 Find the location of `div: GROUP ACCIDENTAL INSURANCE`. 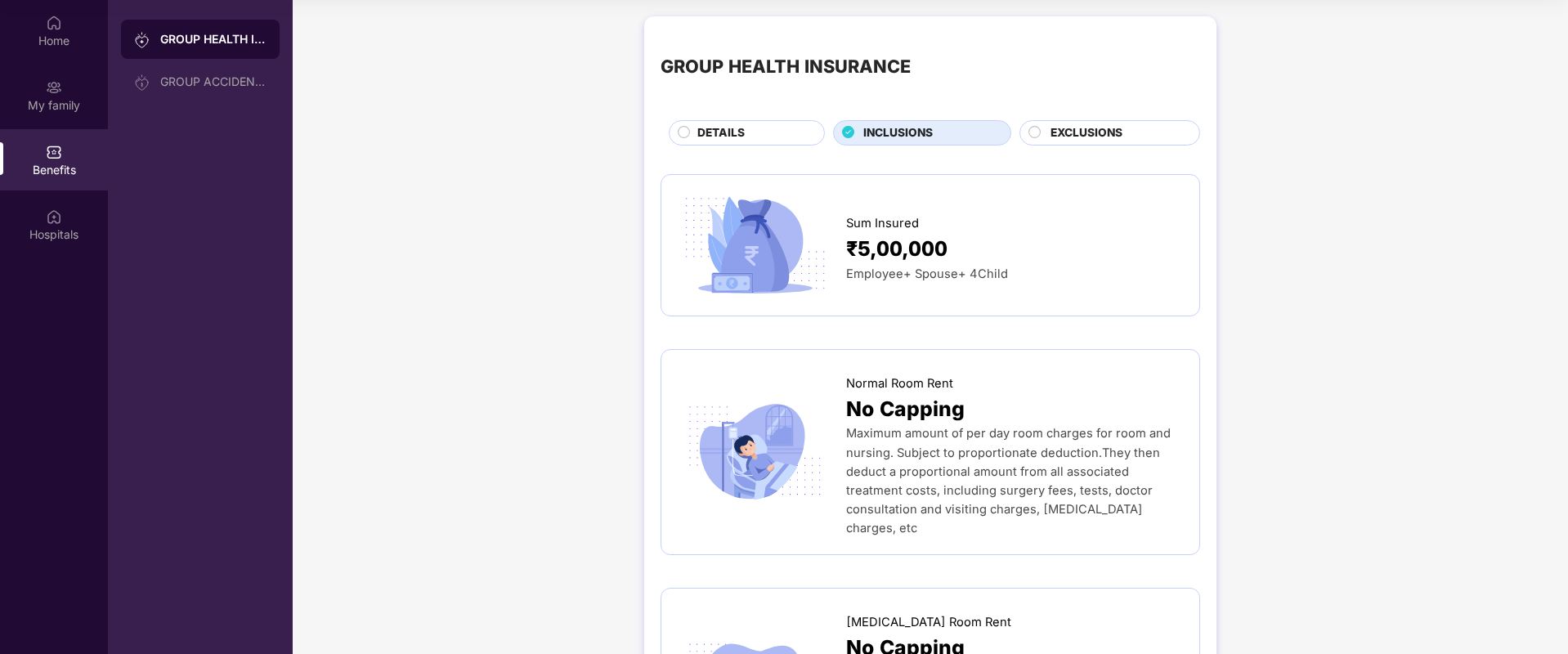

div: GROUP ACCIDENTAL INSURANCE is located at coordinates (213, 82).